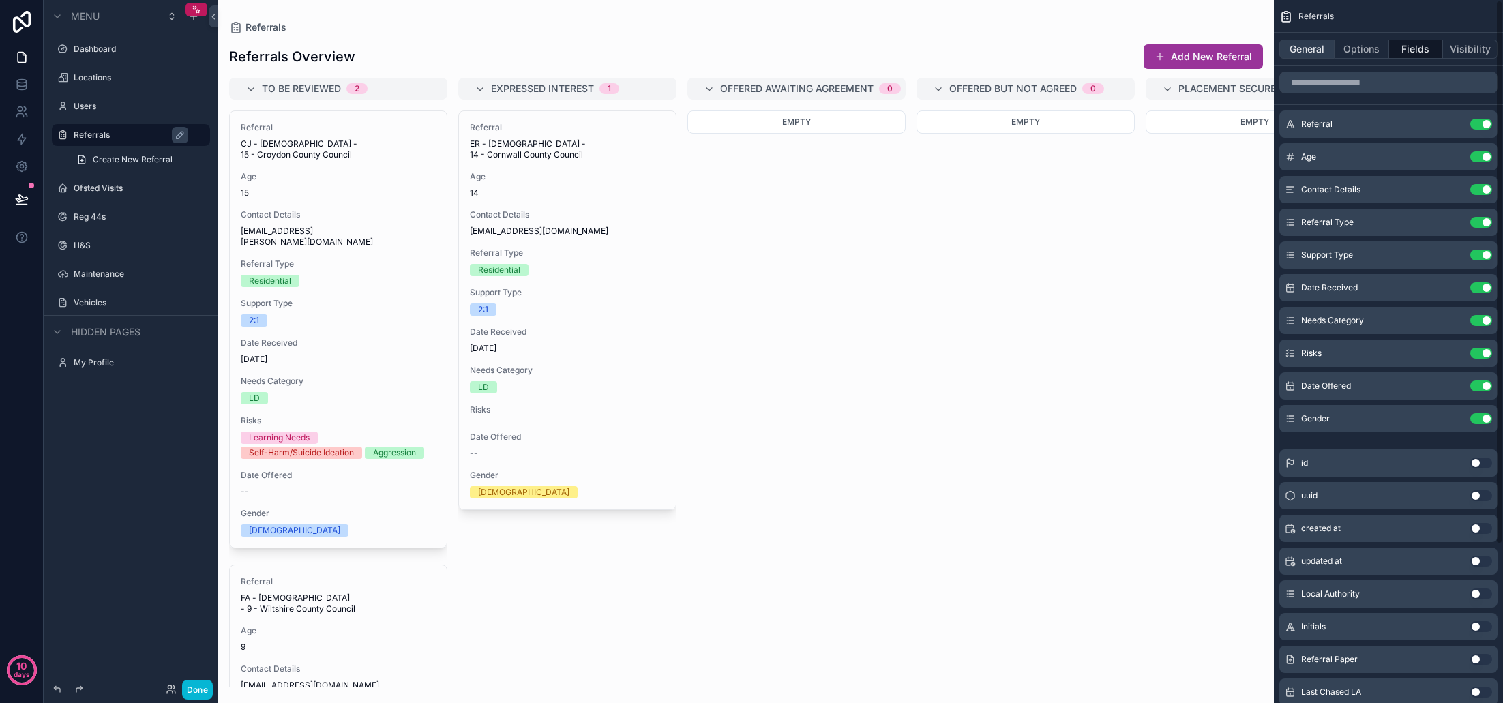 The width and height of the screenshot is (1503, 703). I want to click on span: Offered But Not Agreed, so click(1013, 89).